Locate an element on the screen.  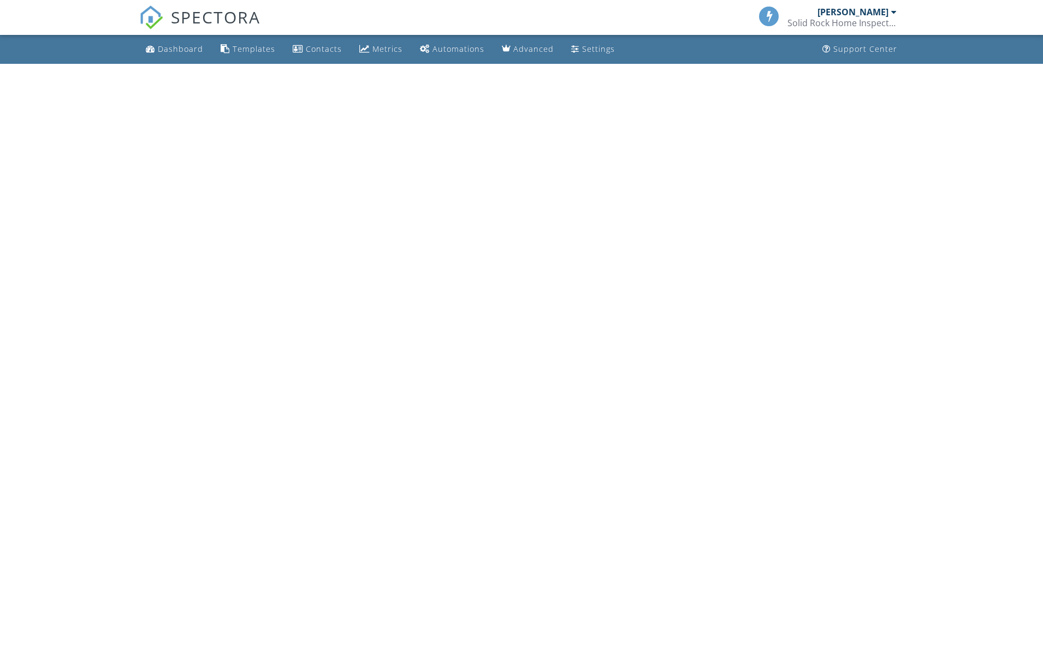
a: Metrics is located at coordinates (381, 49).